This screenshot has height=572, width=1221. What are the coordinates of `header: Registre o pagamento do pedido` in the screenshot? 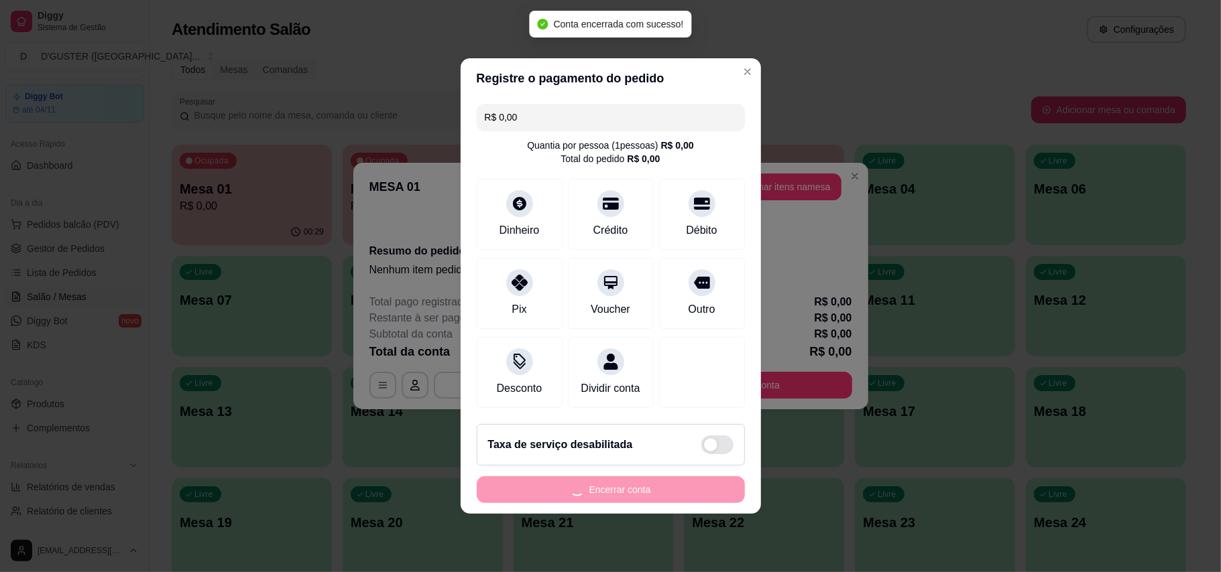 It's located at (611, 78).